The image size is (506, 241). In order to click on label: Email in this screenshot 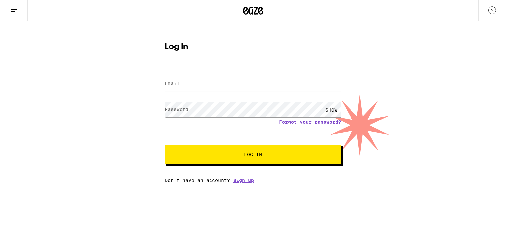, I will do `click(172, 83)`.